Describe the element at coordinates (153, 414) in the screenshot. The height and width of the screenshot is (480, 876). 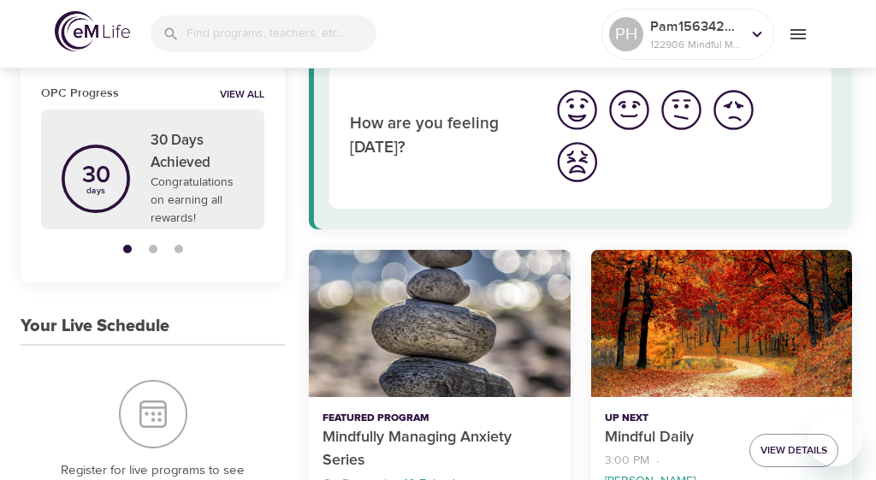
I see `img: Your Live Schedule` at that location.